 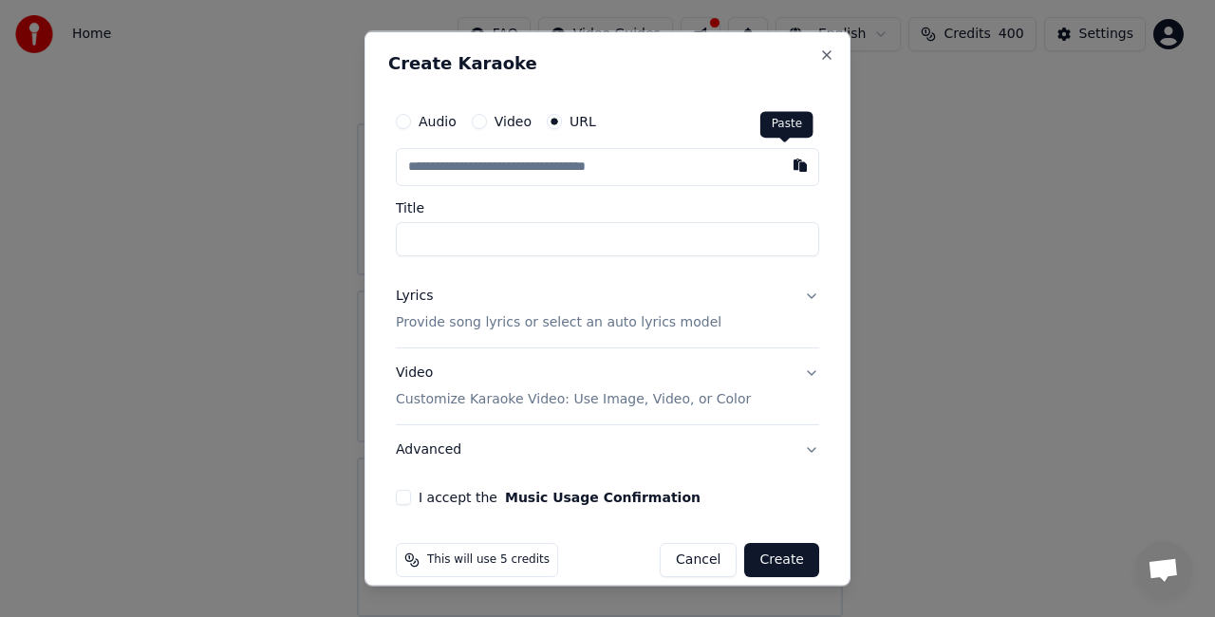 What do you see at coordinates (583, 122) in the screenshot?
I see `label: URL` at bounding box center [583, 122].